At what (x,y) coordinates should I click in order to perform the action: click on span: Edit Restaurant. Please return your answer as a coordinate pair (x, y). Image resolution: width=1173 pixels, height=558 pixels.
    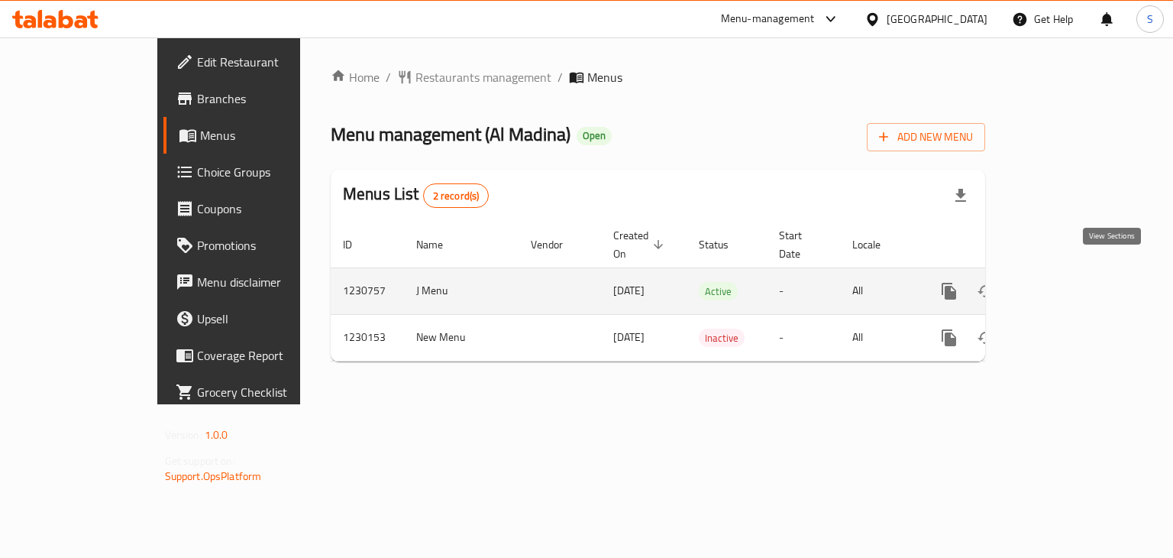
    Looking at the image, I should click on (269, 62).